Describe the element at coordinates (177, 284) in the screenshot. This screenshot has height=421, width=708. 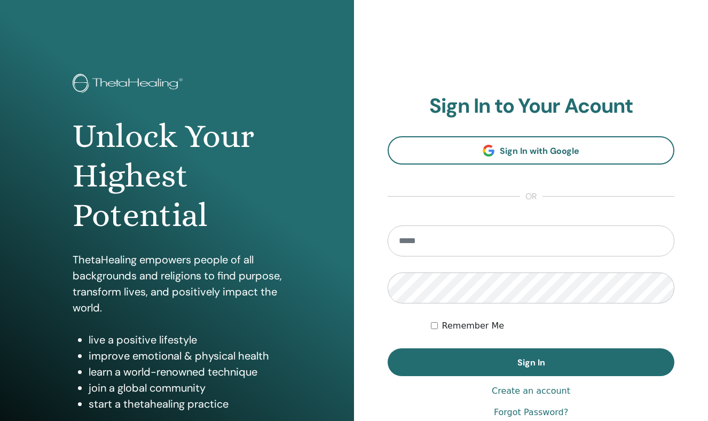
I see `p: ThetaHealing empowers people of all backgrounds and religions to find purpose, transform lives, a...` at that location.